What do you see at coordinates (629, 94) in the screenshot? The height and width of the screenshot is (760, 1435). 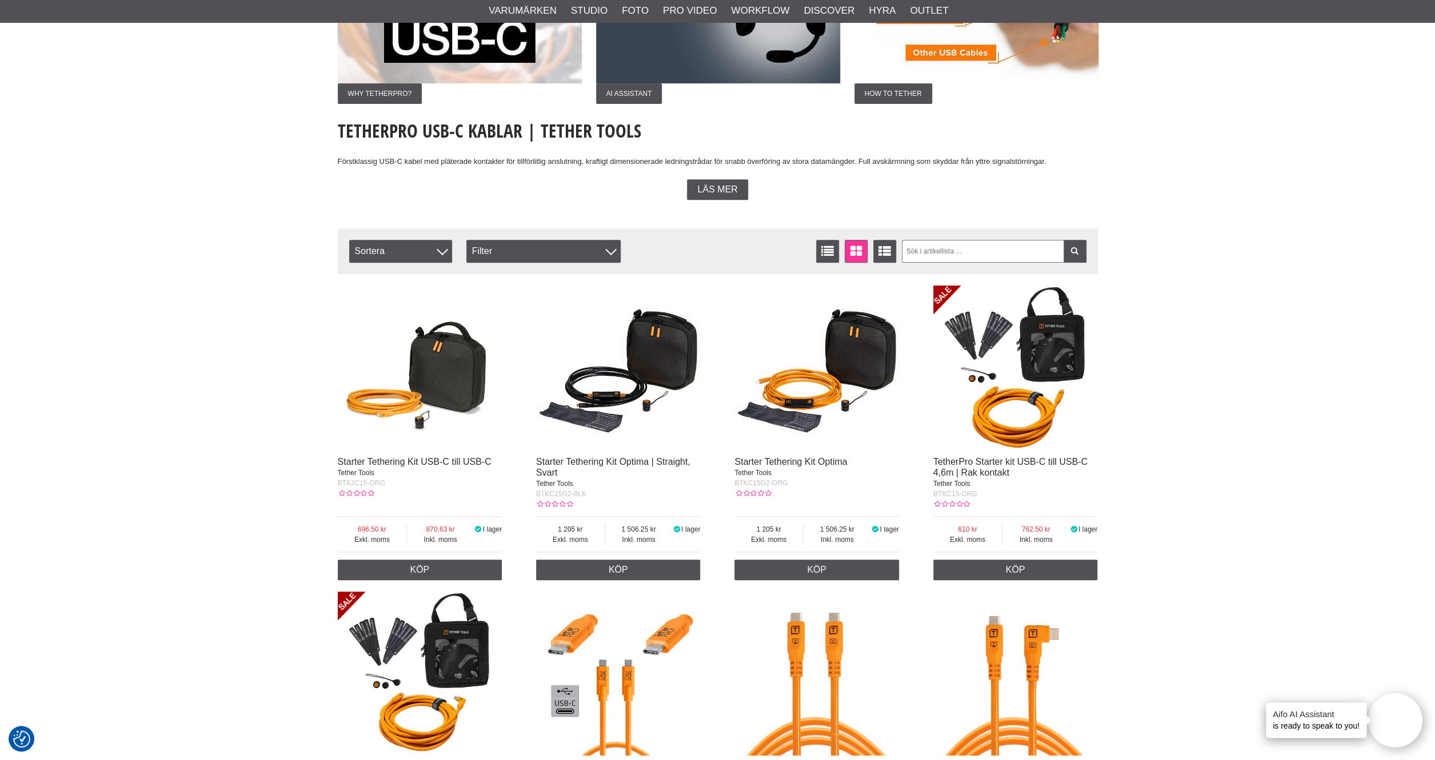 I see `span: AI Assistant` at bounding box center [629, 94].